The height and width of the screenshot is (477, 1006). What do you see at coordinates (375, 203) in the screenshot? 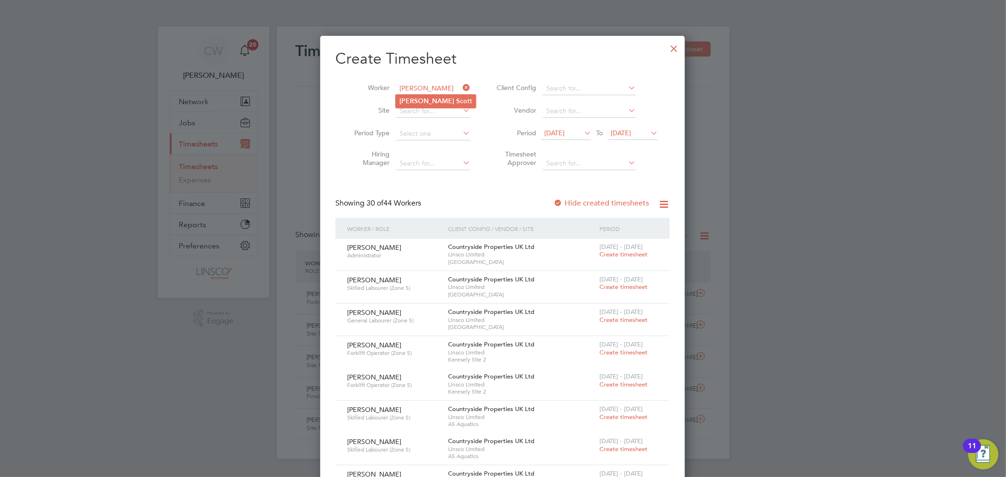
I see `span: 30 of` at bounding box center [375, 203].